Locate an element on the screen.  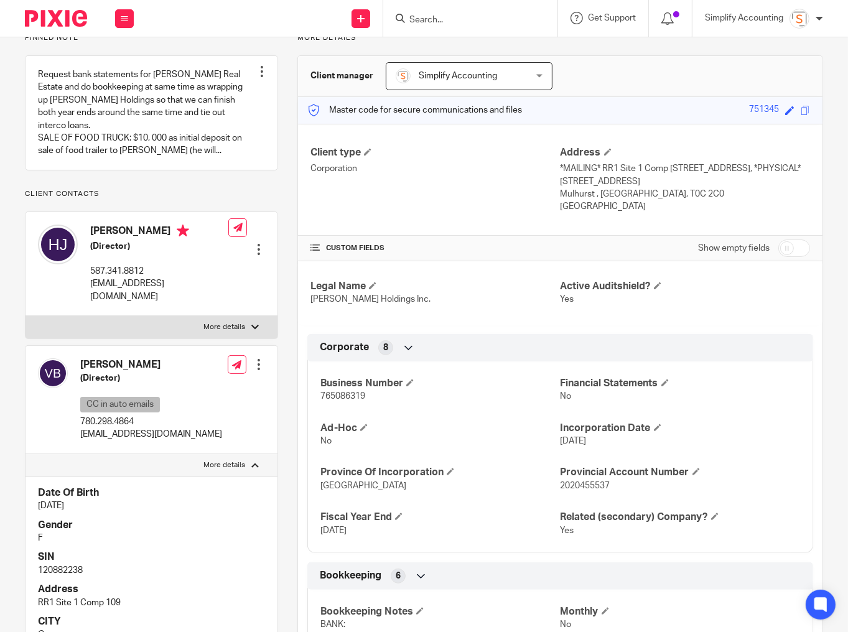
h4: Gender is located at coordinates (151, 525).